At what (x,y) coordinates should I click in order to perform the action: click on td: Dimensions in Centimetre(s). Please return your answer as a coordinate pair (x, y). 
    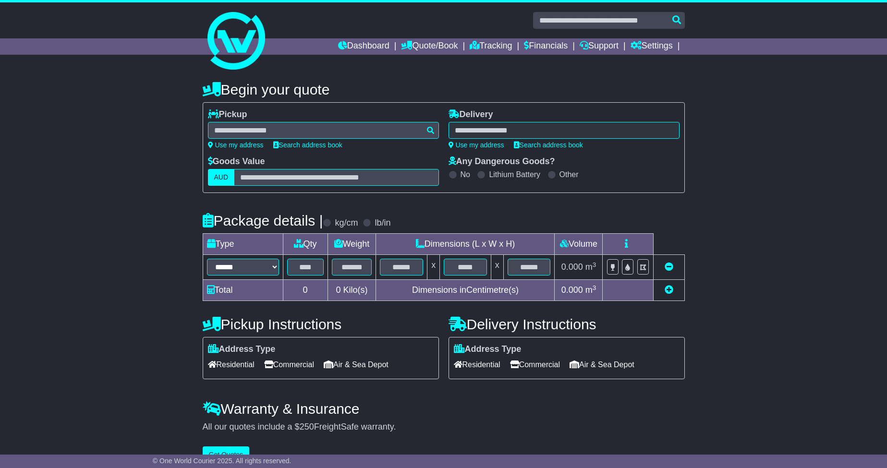
    Looking at the image, I should click on (466, 291).